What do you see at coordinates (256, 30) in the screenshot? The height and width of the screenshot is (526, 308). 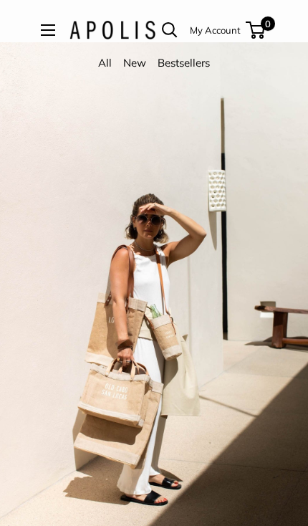 I see `a: 0` at bounding box center [256, 30].